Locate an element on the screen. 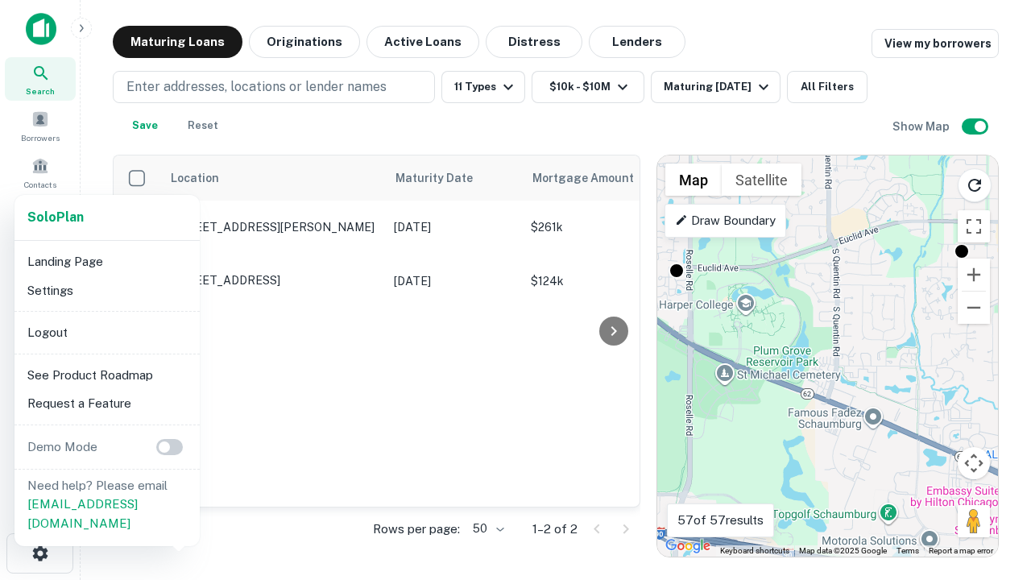 The image size is (1031, 580). p: Need help? Please email is located at coordinates (107, 504).